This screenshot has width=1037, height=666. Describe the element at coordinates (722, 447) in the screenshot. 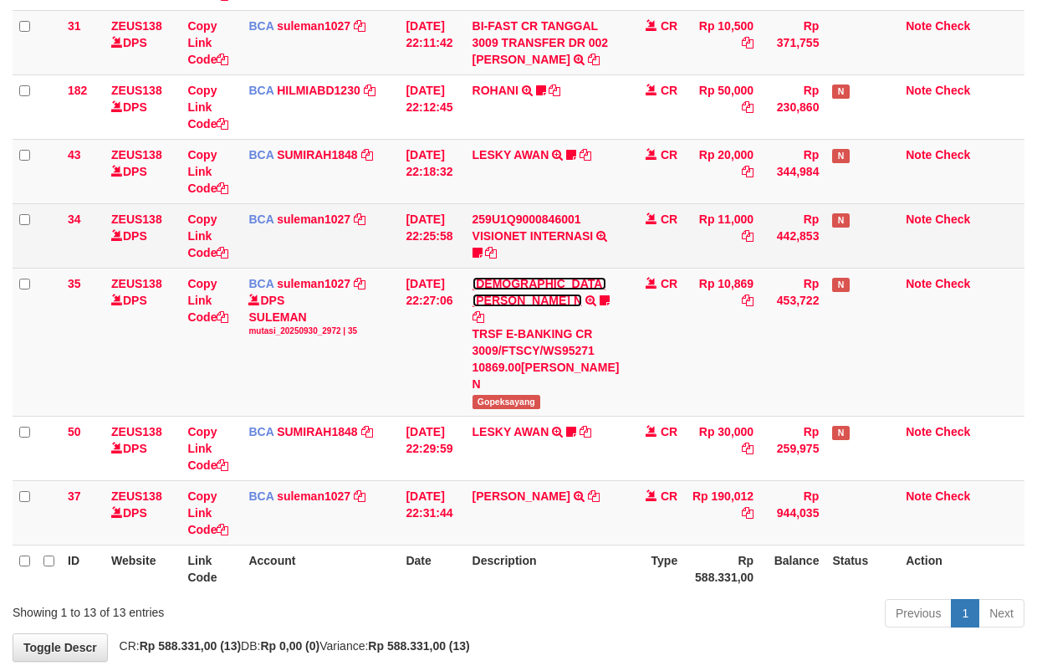

I see `td: Rp 30,000` at that location.